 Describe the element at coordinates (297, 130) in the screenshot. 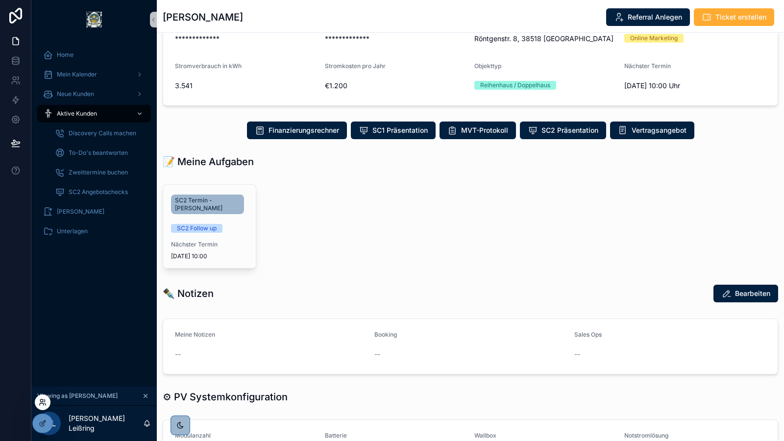

I see `button: Finanzierungsrechner` at that location.